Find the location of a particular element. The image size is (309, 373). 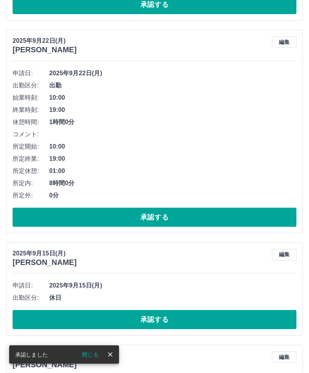

span: 1時間0分 is located at coordinates (173, 122).